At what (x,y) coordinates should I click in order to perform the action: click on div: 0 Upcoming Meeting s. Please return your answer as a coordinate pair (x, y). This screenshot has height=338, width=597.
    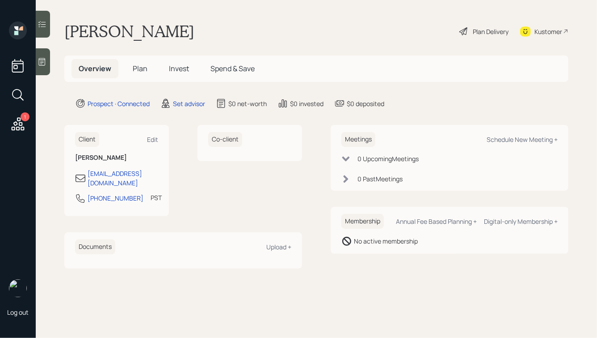
    Looking at the image, I should click on (388, 158).